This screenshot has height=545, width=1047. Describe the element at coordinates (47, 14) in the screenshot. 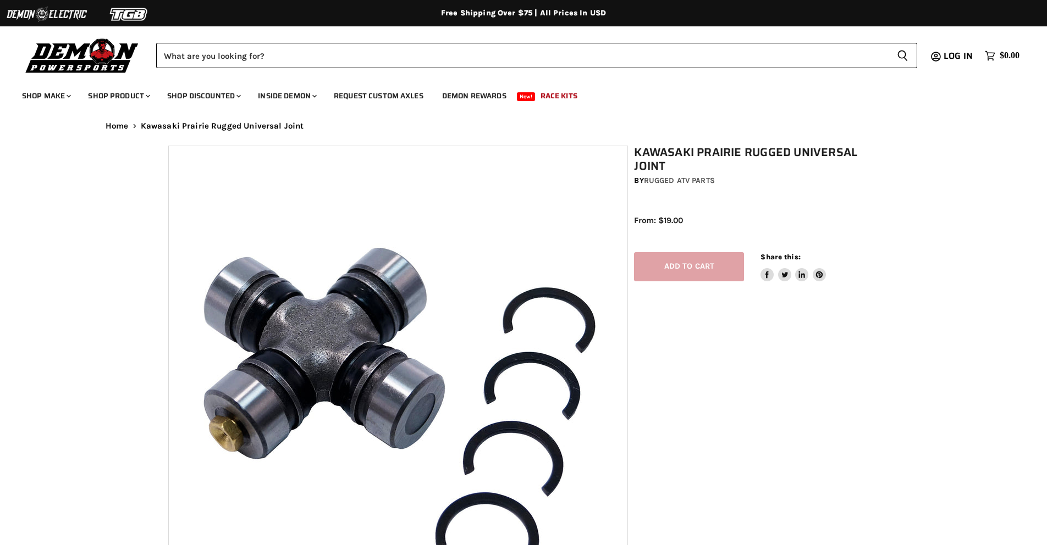

I see `img: Demon Electric Logo 2` at that location.